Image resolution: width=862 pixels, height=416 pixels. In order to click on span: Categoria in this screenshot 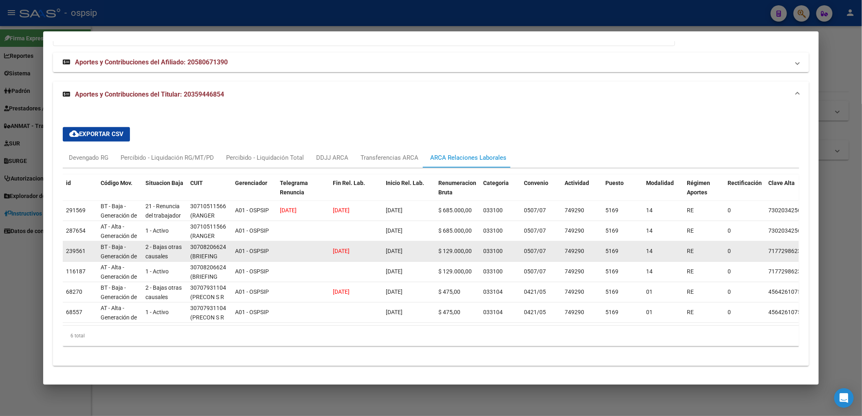, I will do `click(496, 183)`.